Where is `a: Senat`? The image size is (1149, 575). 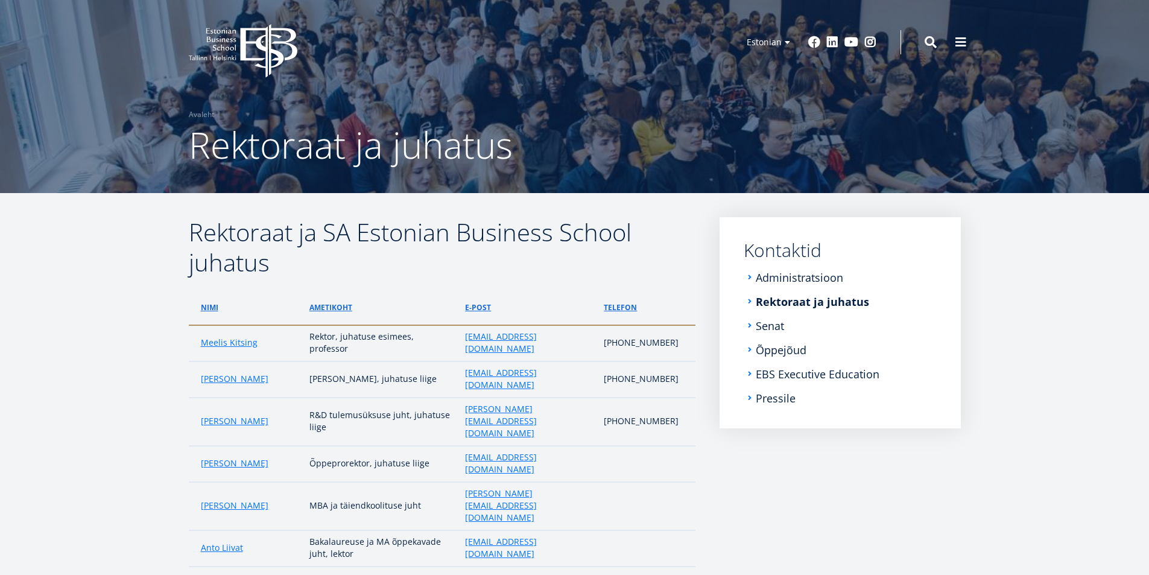 a: Senat is located at coordinates (769, 326).